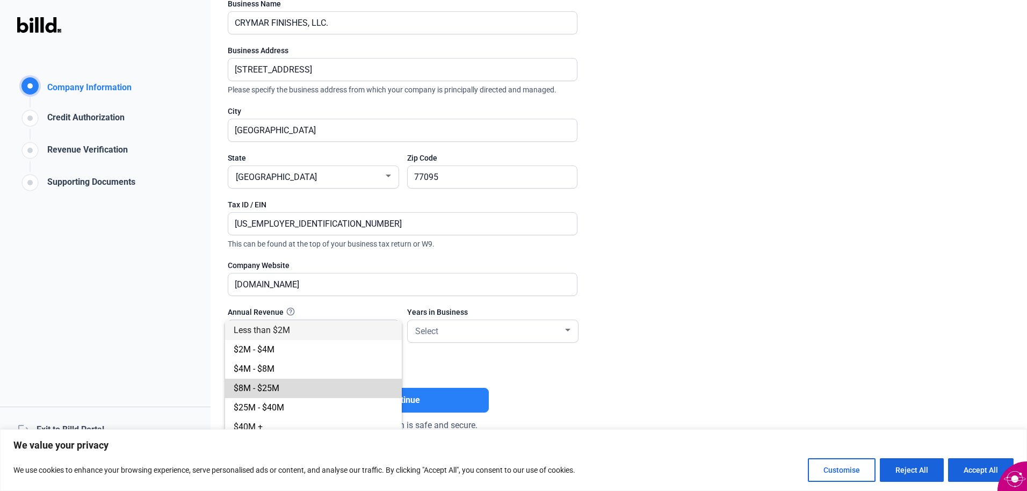 The width and height of the screenshot is (1027, 491). What do you see at coordinates (981, 470) in the screenshot?
I see `button: Accept All` at bounding box center [981, 470].